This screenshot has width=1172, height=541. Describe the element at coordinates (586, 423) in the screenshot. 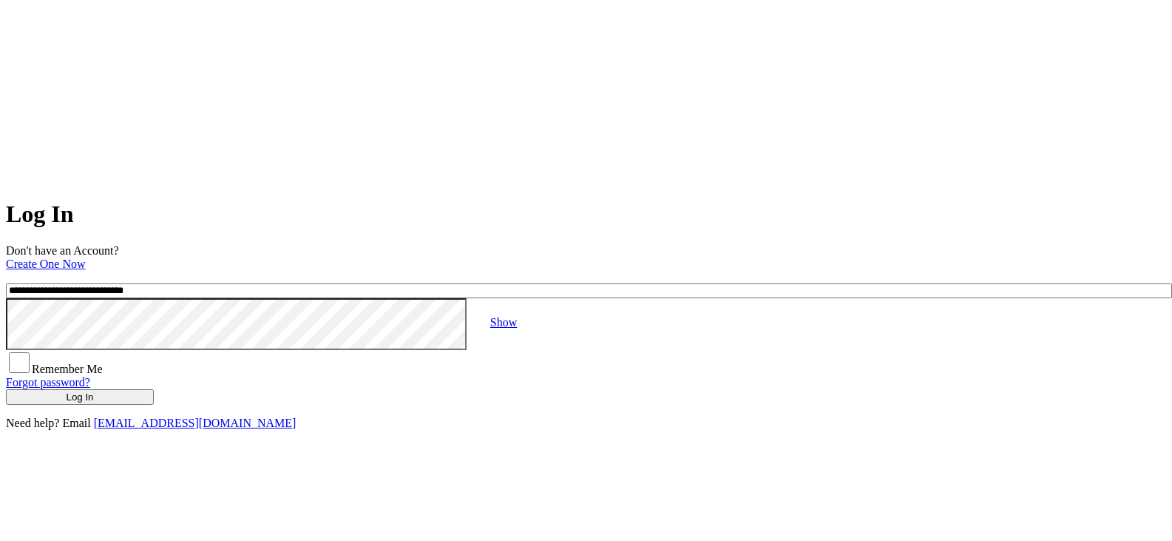

I see `p: Need help? Email` at that location.